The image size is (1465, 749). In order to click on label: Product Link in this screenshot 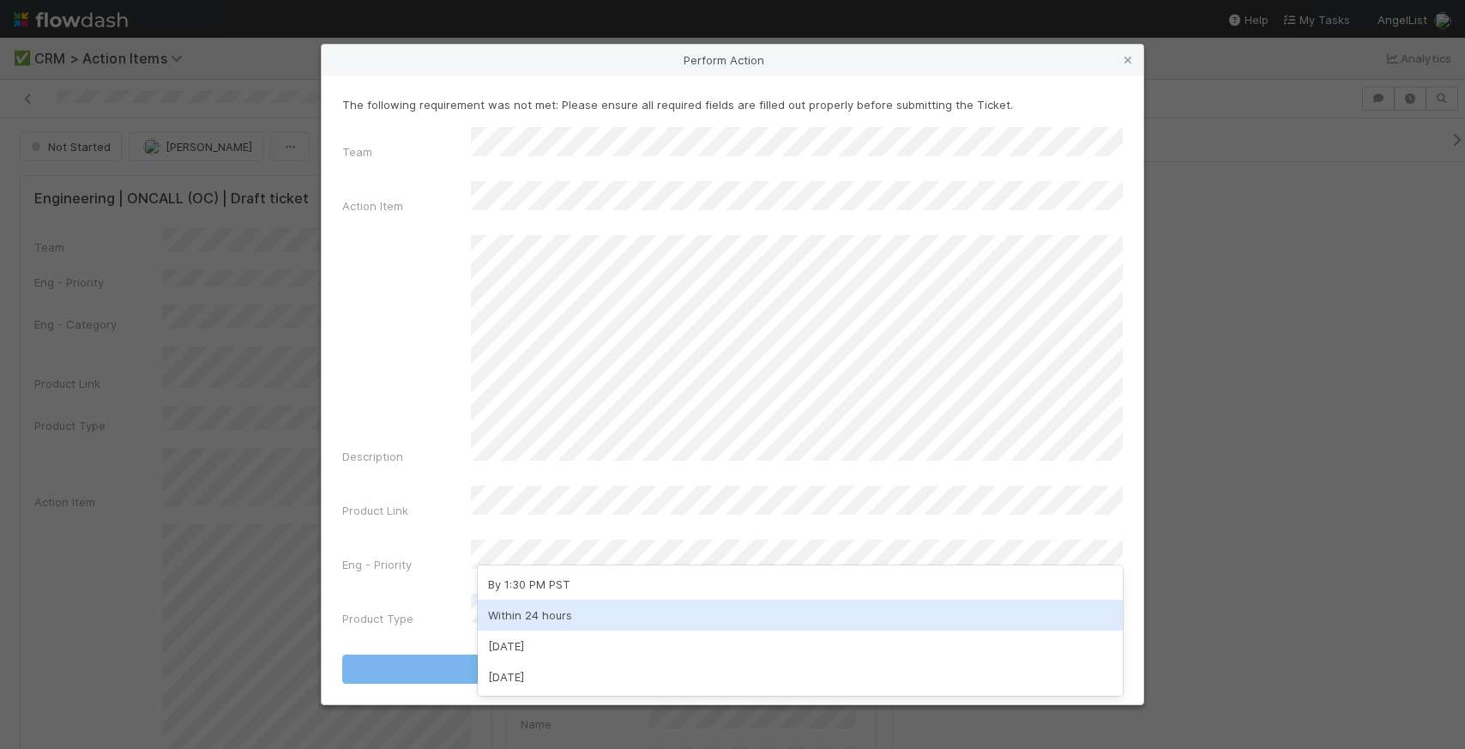, I will do `click(375, 510)`.